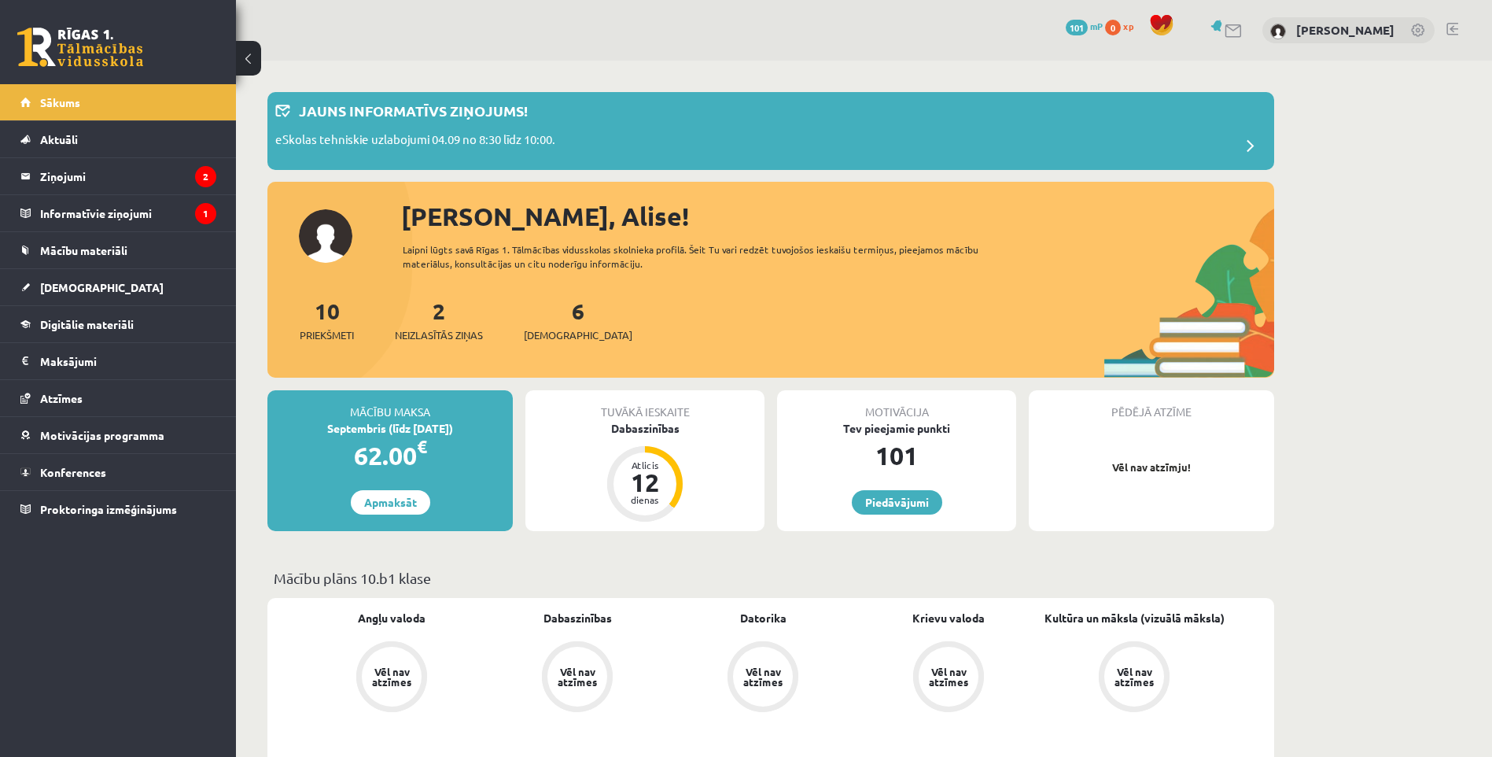 The image size is (1492, 757). Describe the element at coordinates (439, 335) in the screenshot. I see `span: Neizlasītās ziņas` at that location.